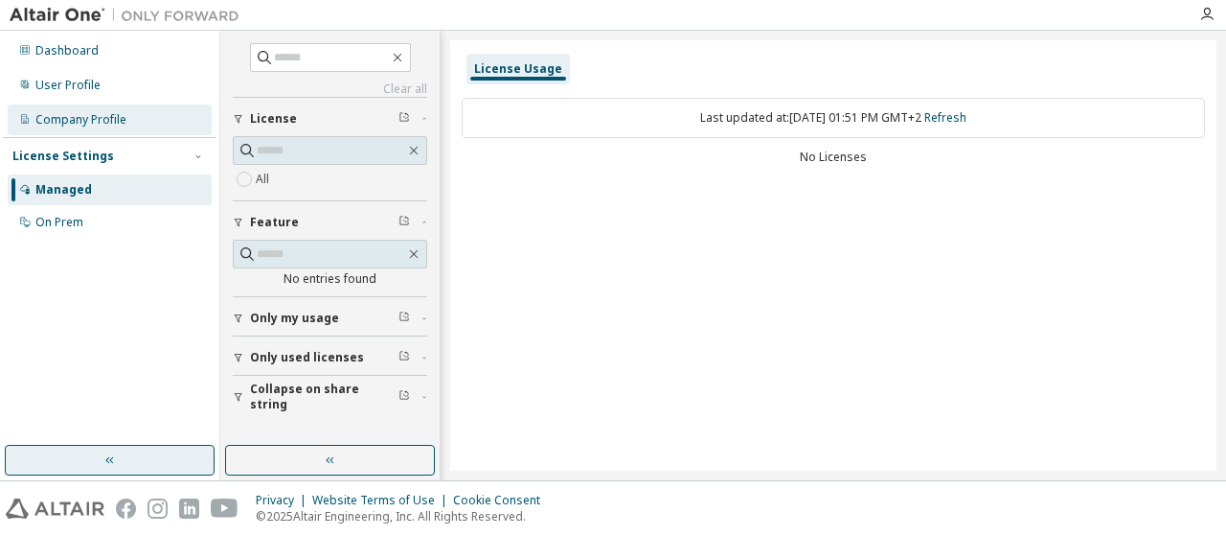 The height and width of the screenshot is (536, 1226). Describe the element at coordinates (264, 179) in the screenshot. I see `label: All` at that location.